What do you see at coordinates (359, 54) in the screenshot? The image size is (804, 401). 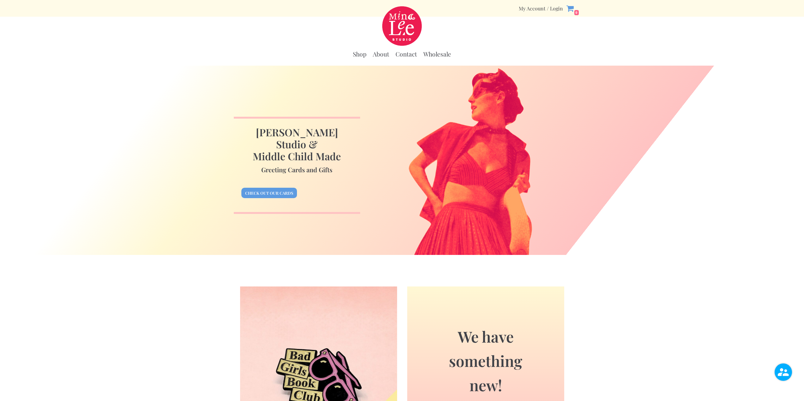 I see `a: Shop` at bounding box center [359, 54].